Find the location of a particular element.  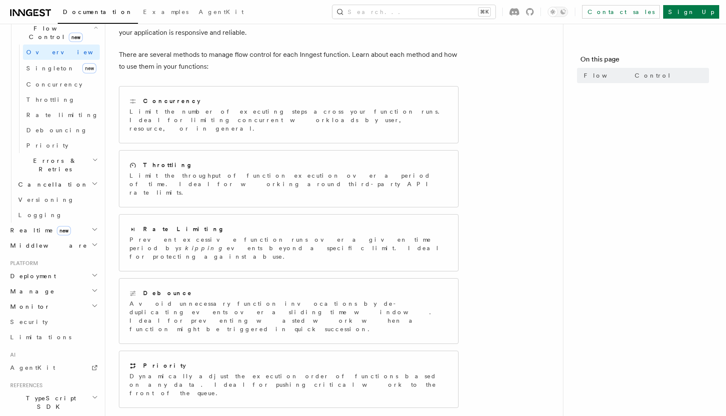

span: Documentation is located at coordinates (98, 12).